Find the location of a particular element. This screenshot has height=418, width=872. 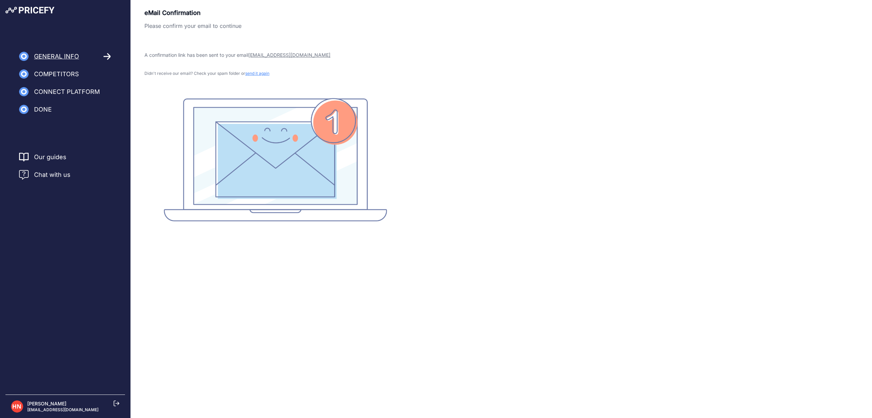

span: Competitors is located at coordinates (57, 74).